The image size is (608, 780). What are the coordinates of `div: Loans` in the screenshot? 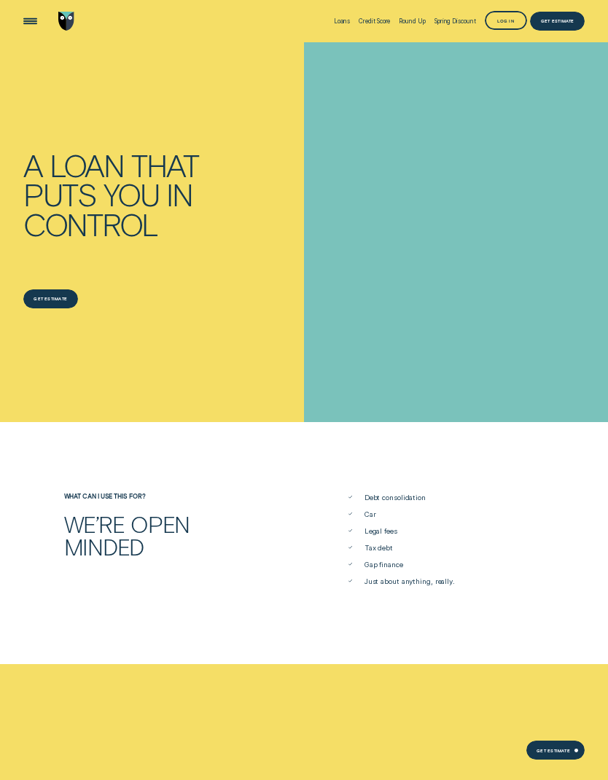 It's located at (342, 21).